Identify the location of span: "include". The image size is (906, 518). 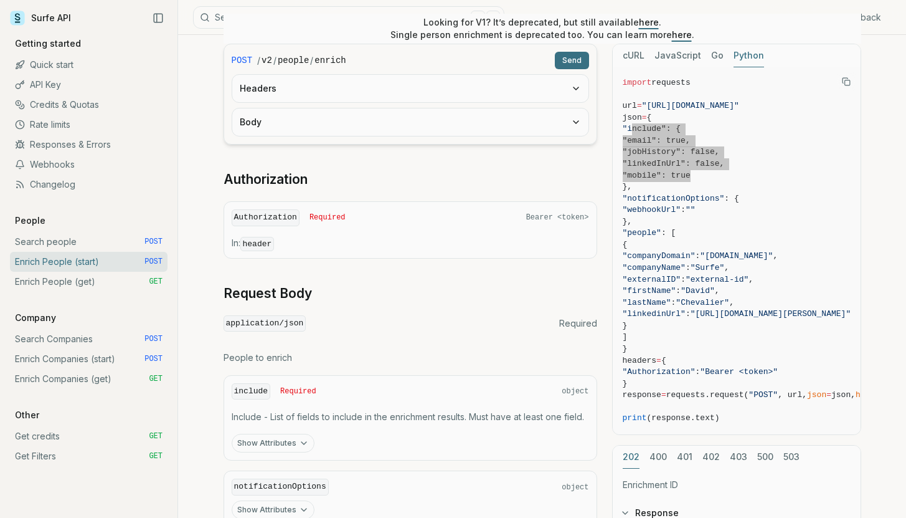
(645, 128).